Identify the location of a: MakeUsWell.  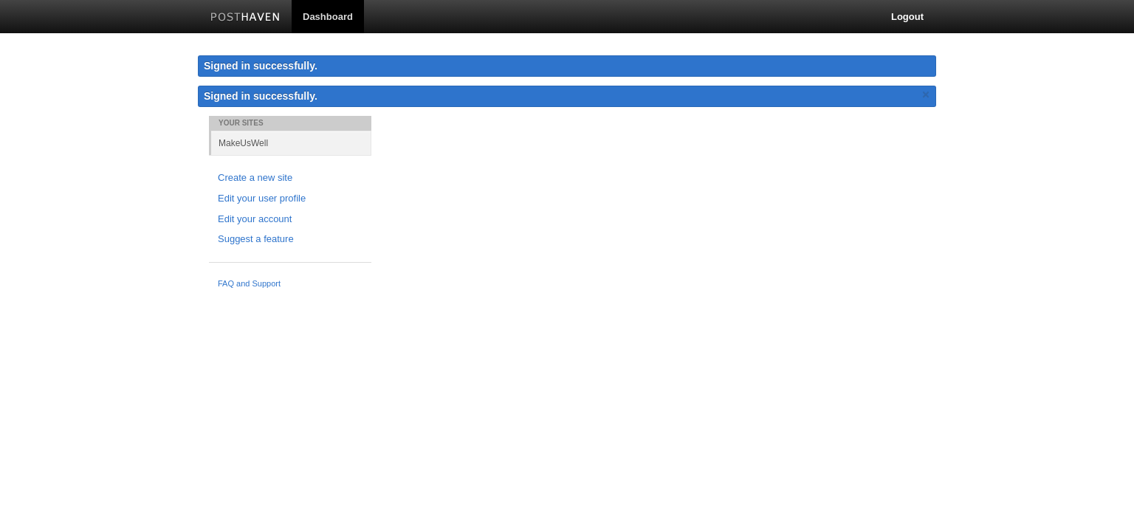
(291, 142).